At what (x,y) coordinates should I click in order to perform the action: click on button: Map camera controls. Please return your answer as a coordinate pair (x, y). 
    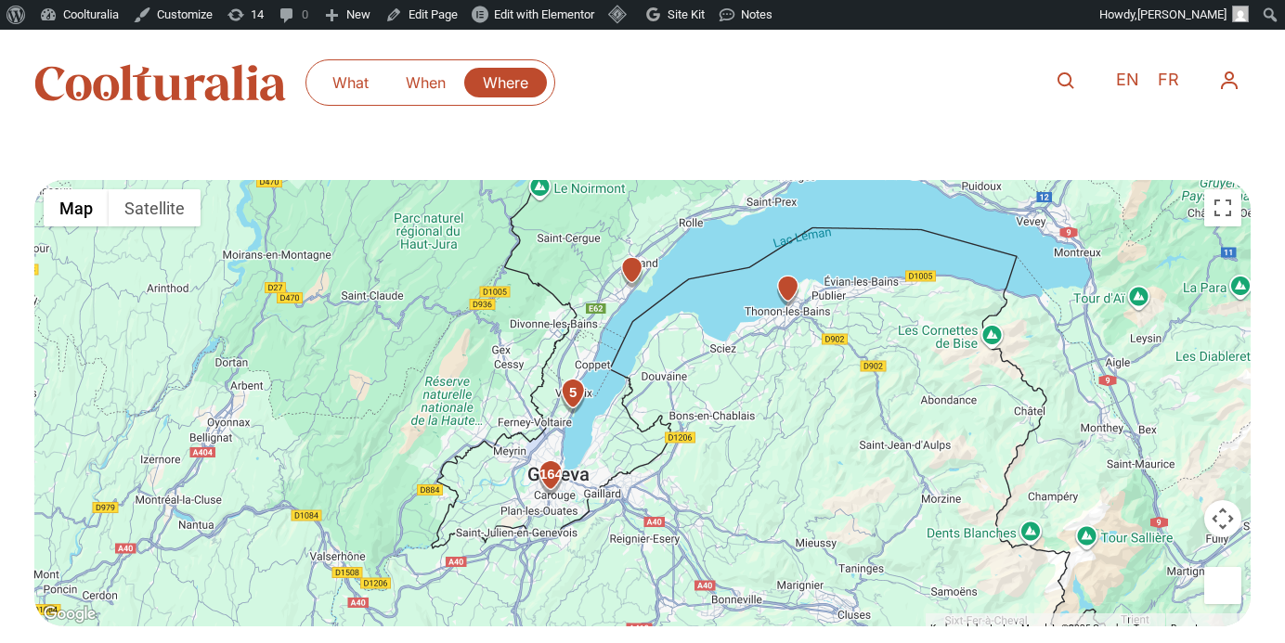
    Looking at the image, I should click on (1223, 519).